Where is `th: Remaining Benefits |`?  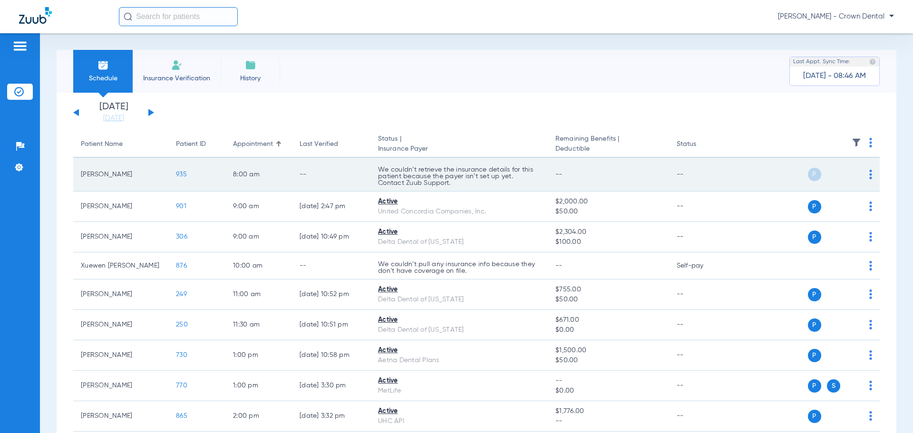
th: Remaining Benefits | is located at coordinates (608, 145).